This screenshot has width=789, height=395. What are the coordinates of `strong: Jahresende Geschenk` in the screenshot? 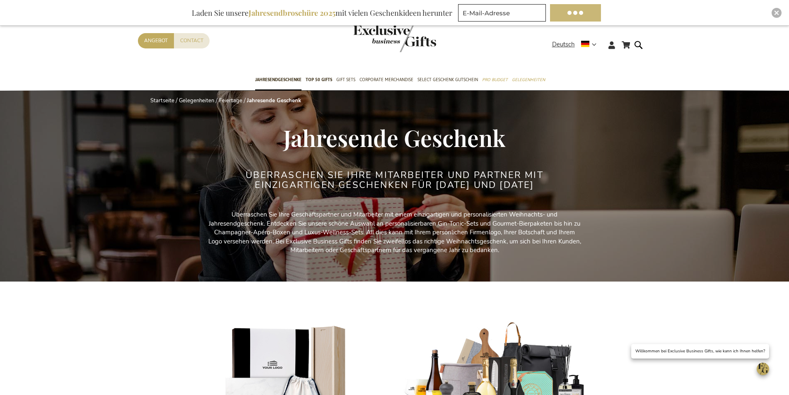 It's located at (274, 101).